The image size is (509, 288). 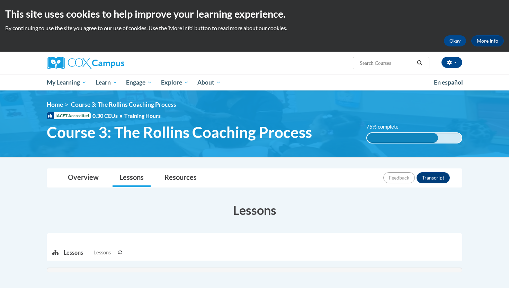 I want to click on span: 0.30 CEUs, so click(x=108, y=116).